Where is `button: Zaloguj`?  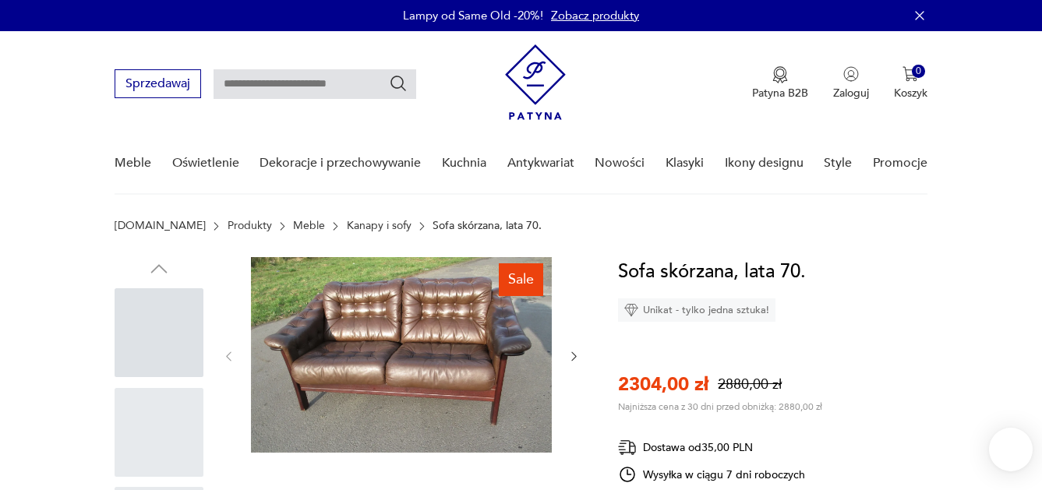
button: Zaloguj is located at coordinates (851, 83).